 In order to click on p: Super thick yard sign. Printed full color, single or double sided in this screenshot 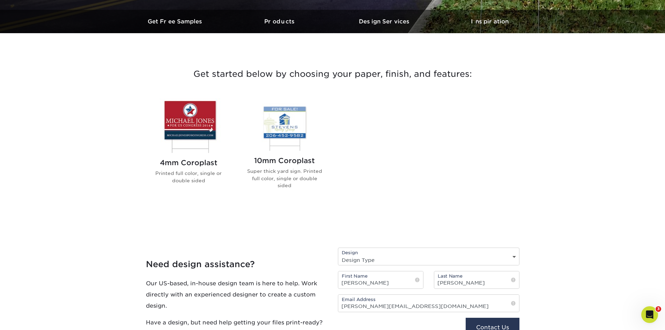, I will do `click(285, 178)`.